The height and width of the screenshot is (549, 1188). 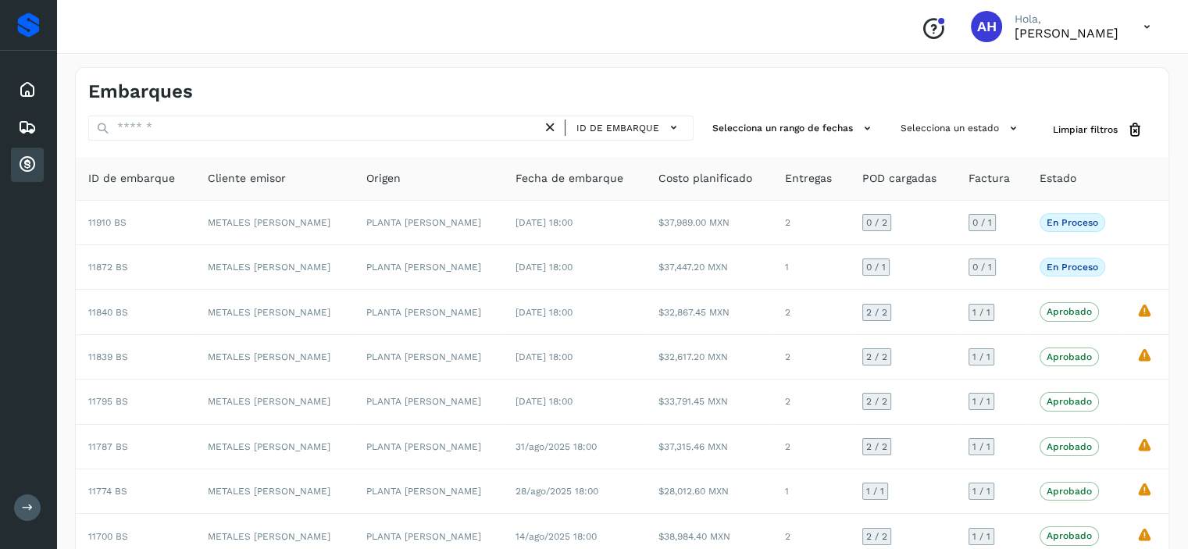 I want to click on span: 11839 BS, so click(x=108, y=357).